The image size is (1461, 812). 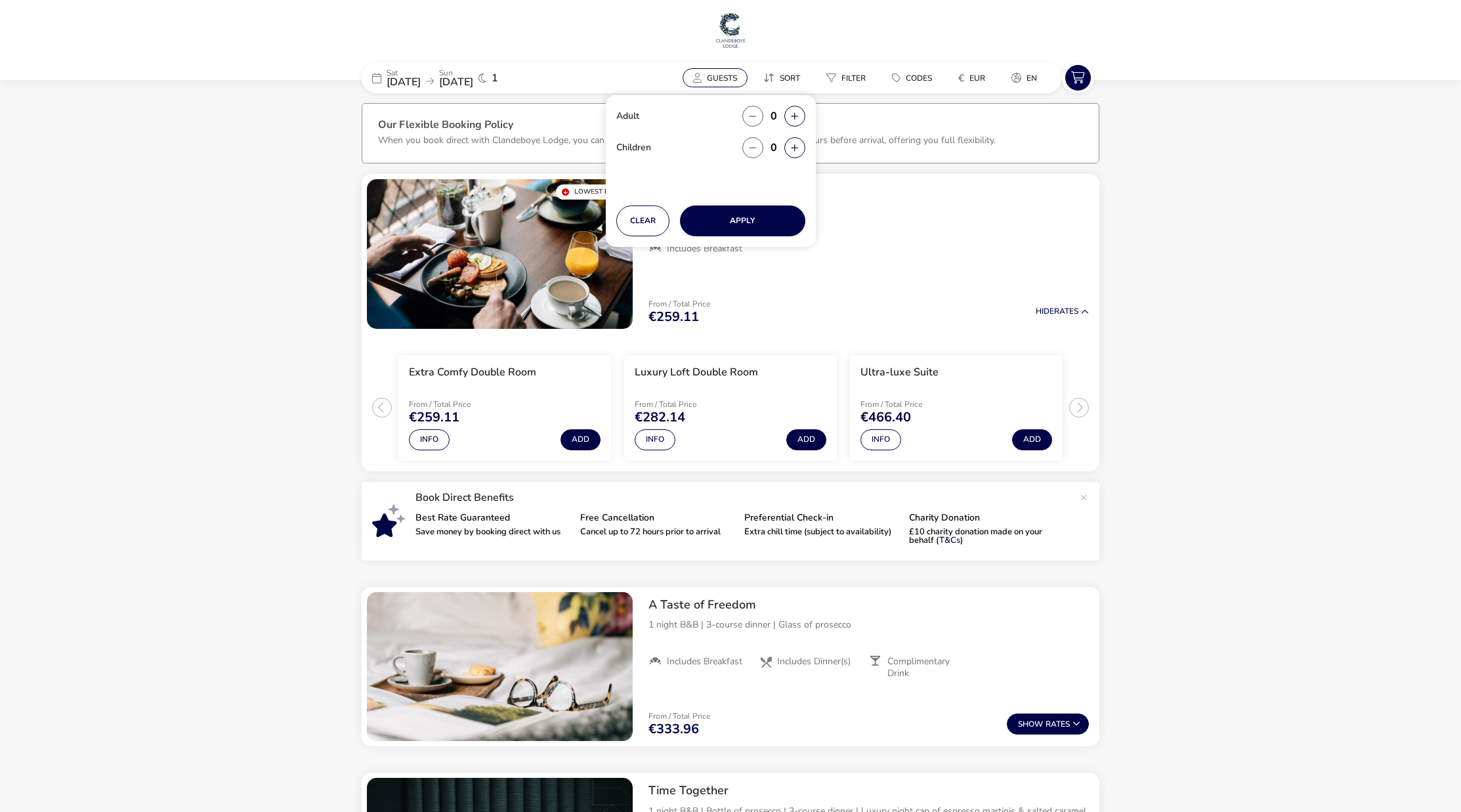 What do you see at coordinates (986, 536) in the screenshot?
I see `p: £10 charity donation made on your behalf ( )` at bounding box center [986, 536].